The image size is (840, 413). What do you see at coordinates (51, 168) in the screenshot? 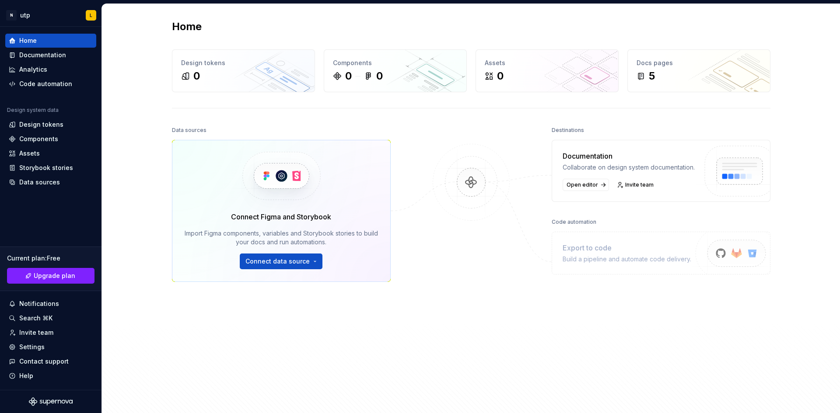
I see `a: Storybook stories` at bounding box center [51, 168].